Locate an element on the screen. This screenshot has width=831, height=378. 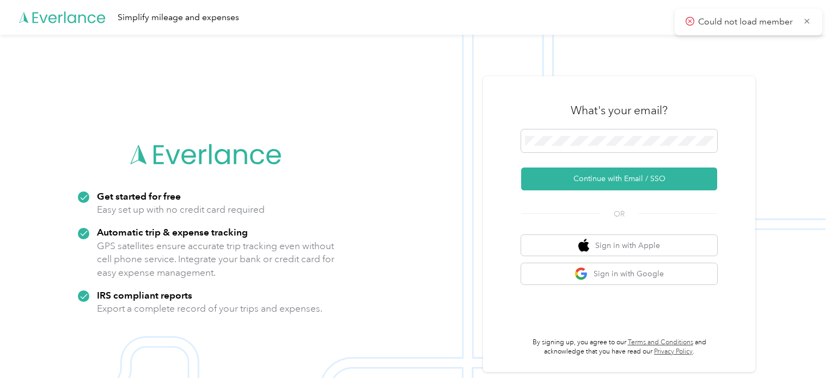
p: By signing up, you agree to our and acknowledge that you have read our . is located at coordinates (619, 347).